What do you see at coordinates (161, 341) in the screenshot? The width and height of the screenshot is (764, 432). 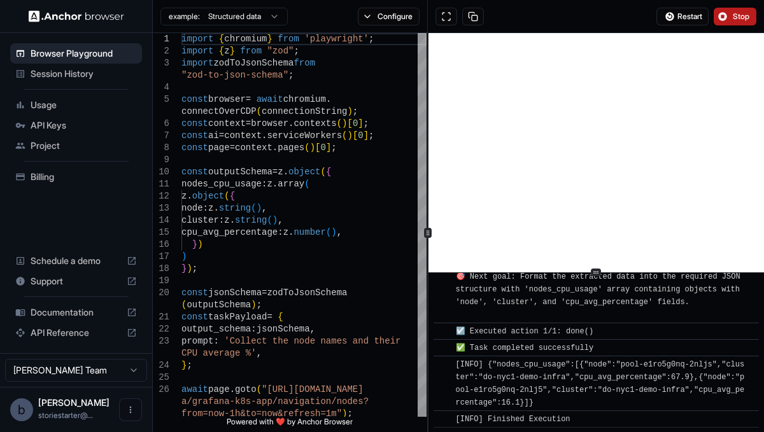 I see `div: 23` at bounding box center [161, 341].